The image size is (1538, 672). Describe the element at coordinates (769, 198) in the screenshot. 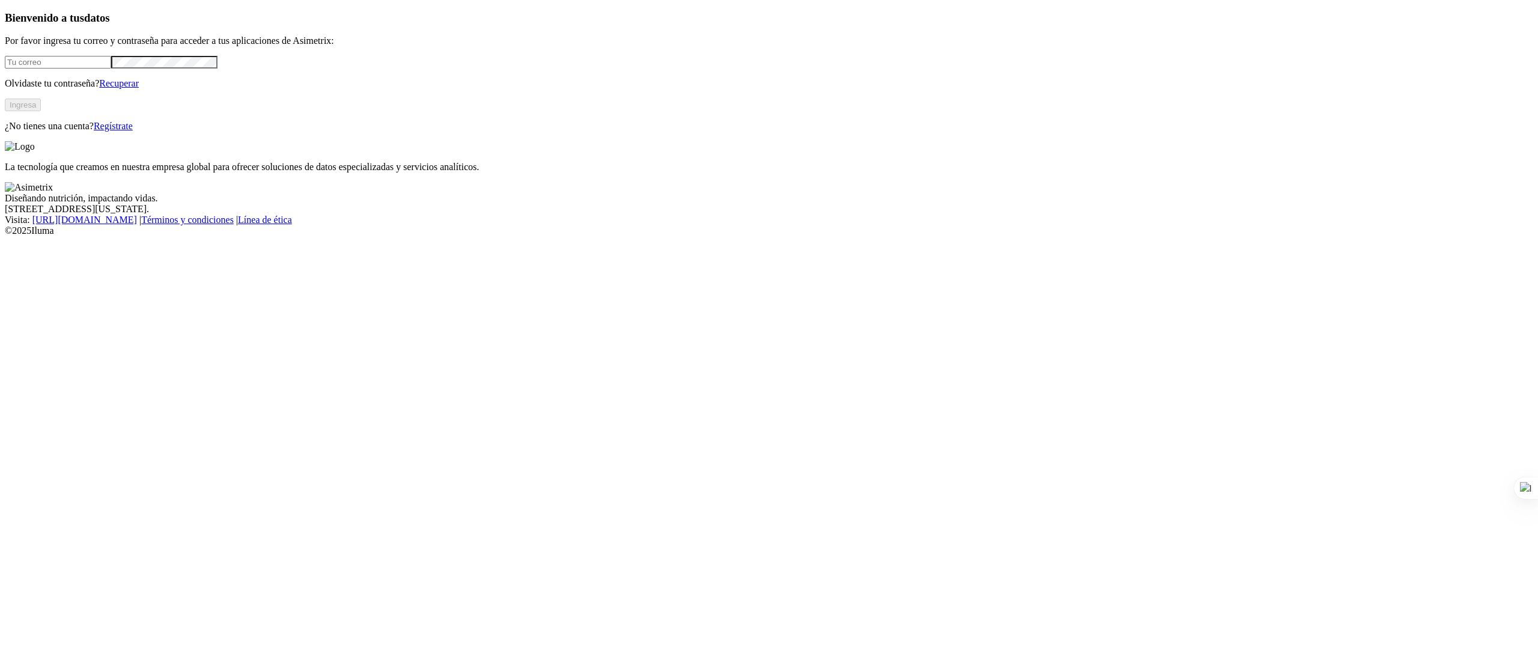

I see `div: Diseñando nutrición, impactando vidas.` at that location.